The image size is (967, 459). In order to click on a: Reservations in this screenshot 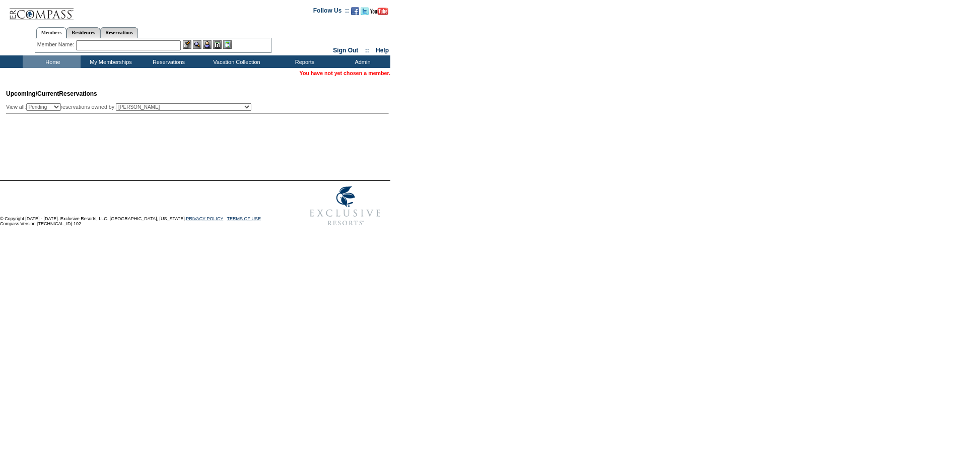, I will do `click(119, 32)`.